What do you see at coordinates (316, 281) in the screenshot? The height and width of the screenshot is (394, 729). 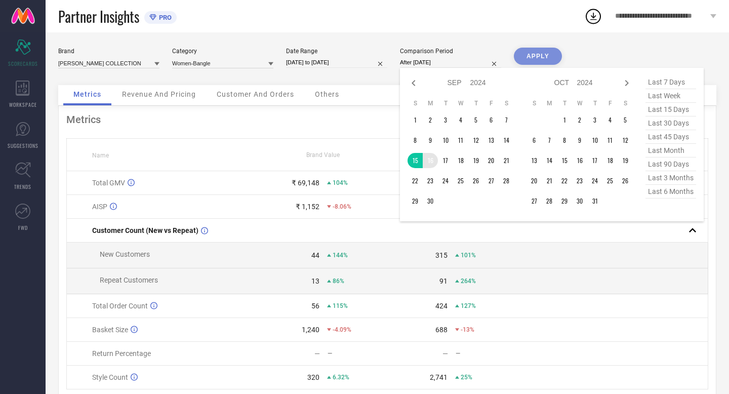 I see `div: 13` at bounding box center [316, 281].